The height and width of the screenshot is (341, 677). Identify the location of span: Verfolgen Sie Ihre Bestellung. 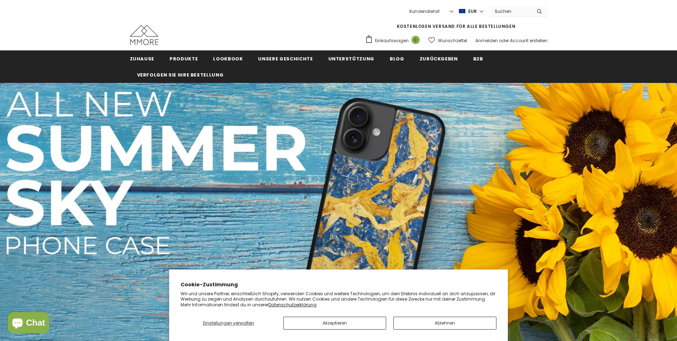
(180, 75).